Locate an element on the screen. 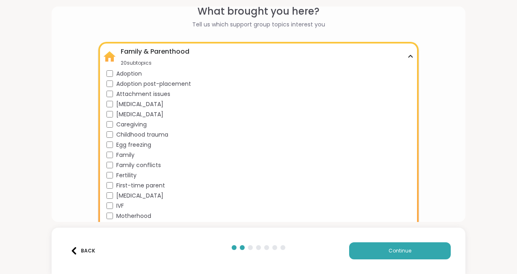 This screenshot has height=274, width=517. span: Parenthood is located at coordinates (133, 226).